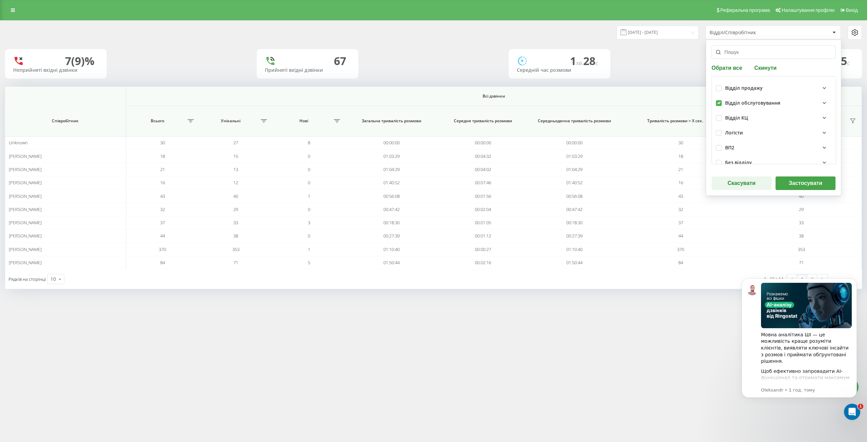  I want to click on span: 29, so click(802, 209).